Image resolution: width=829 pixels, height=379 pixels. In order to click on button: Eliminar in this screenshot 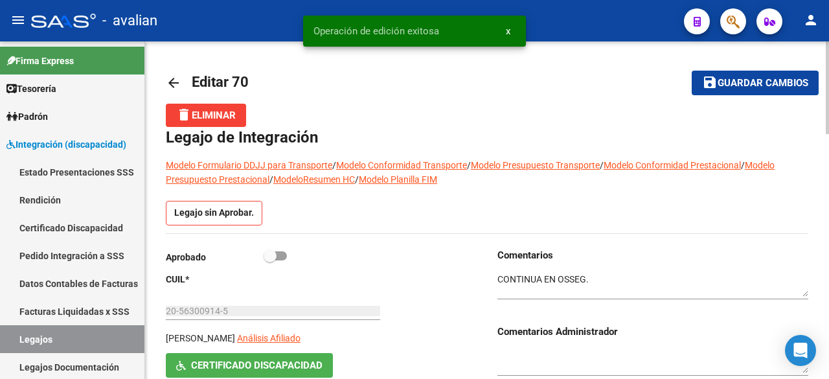, I will do `click(206, 115)`.